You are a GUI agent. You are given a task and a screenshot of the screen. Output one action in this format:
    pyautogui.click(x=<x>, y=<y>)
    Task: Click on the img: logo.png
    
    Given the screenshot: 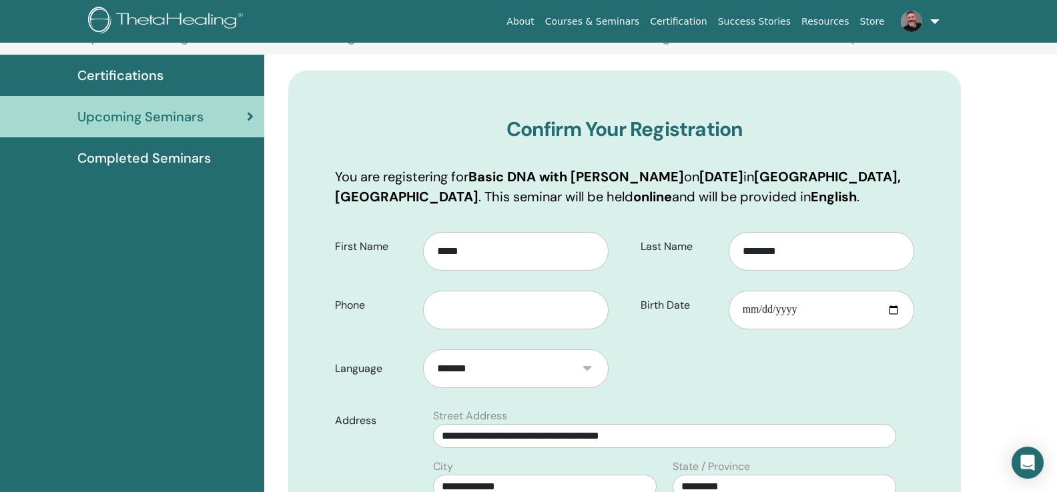 What is the action you would take?
    pyautogui.click(x=167, y=21)
    